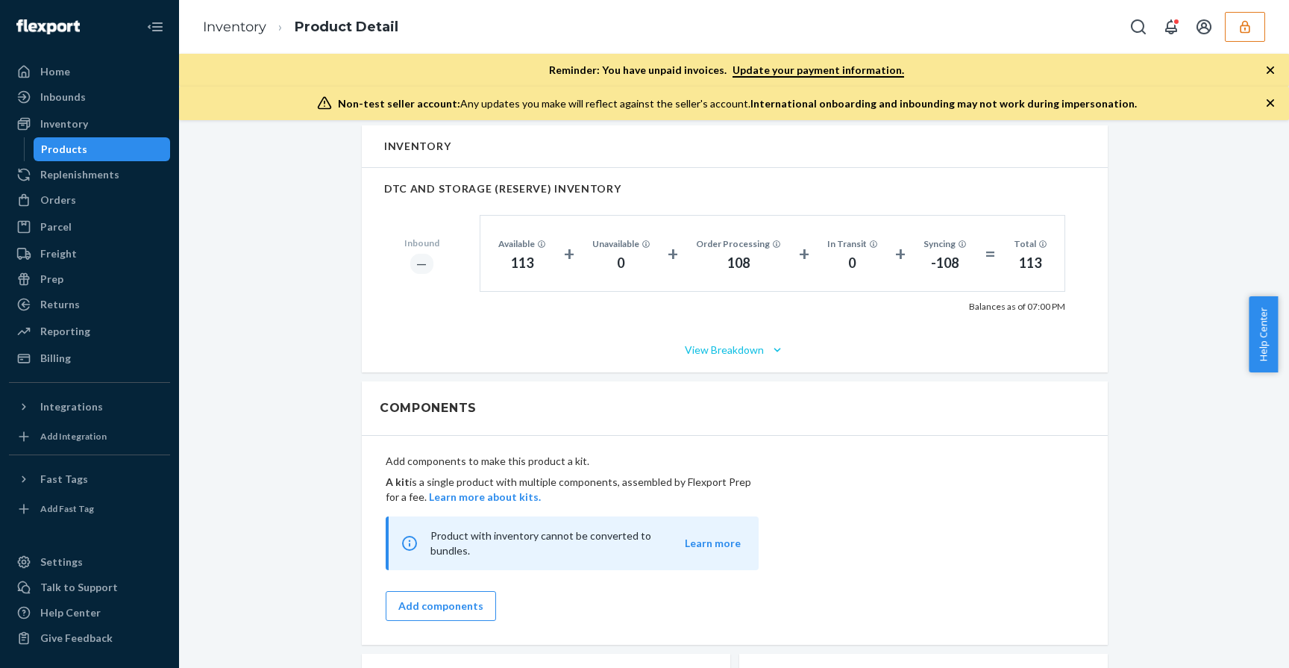 This screenshot has width=1289, height=668. I want to click on div: Replenishments, so click(80, 175).